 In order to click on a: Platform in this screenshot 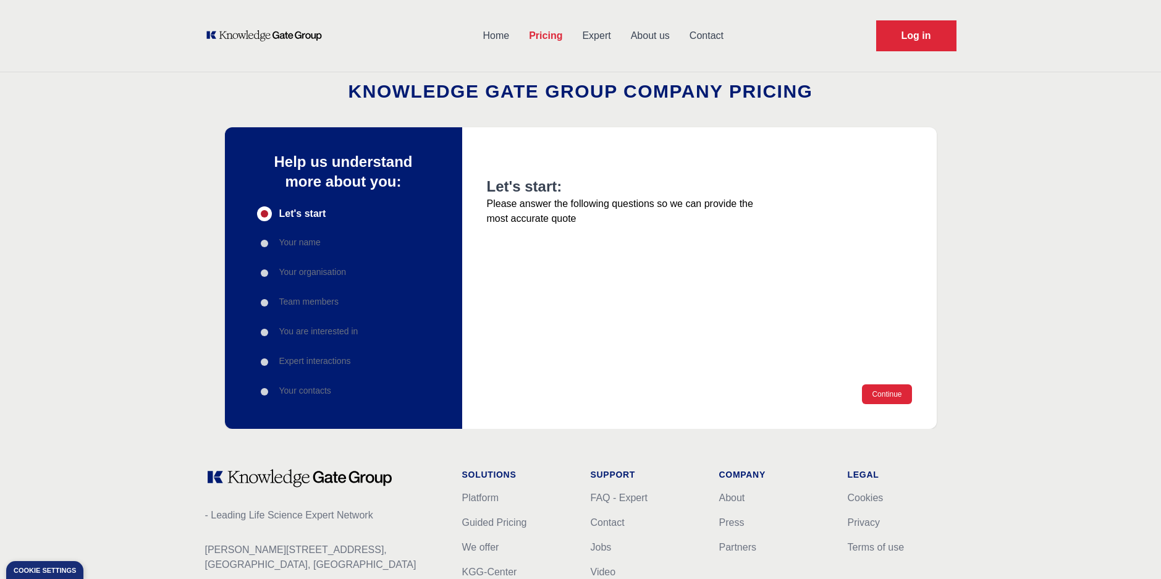, I will do `click(481, 498)`.